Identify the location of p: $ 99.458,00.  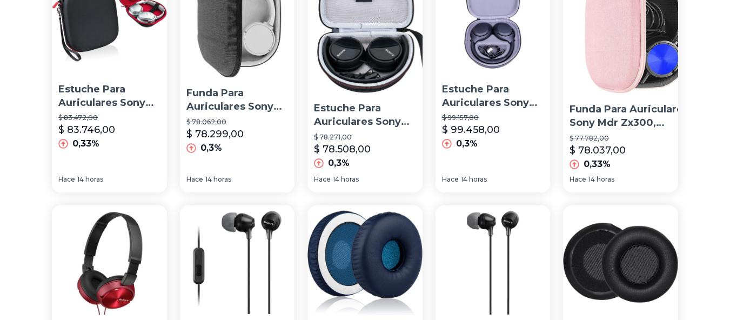
(471, 130).